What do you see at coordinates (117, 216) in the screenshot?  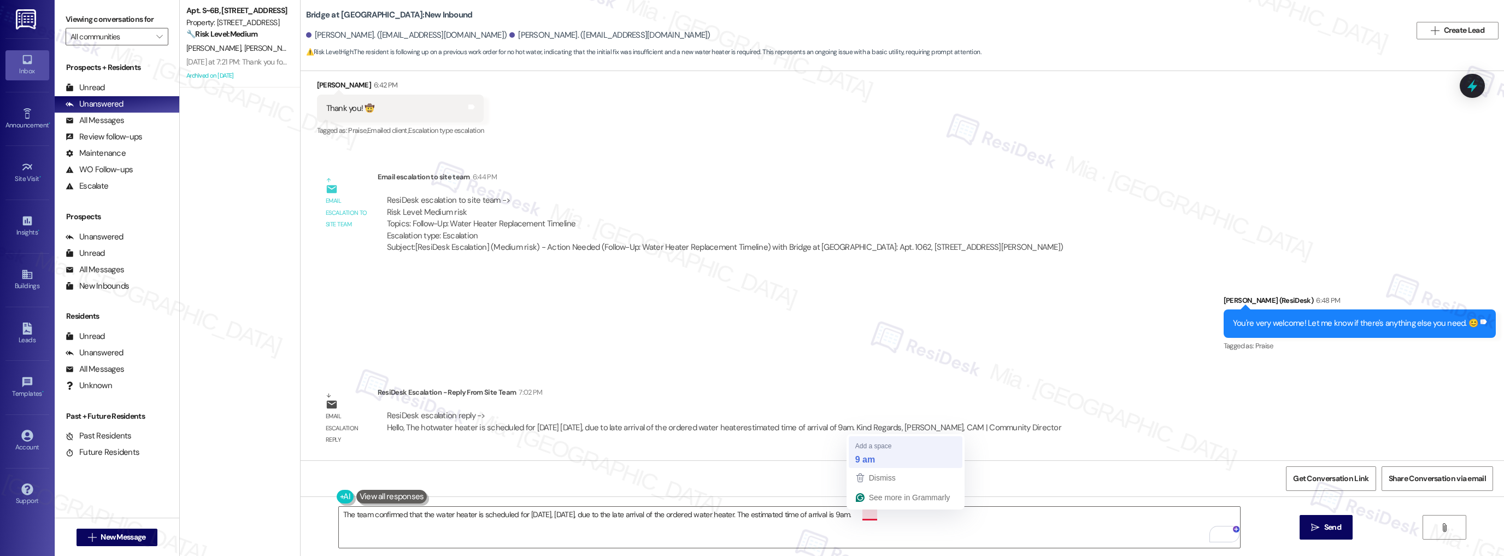 I see `div: Prospects` at bounding box center [117, 216].